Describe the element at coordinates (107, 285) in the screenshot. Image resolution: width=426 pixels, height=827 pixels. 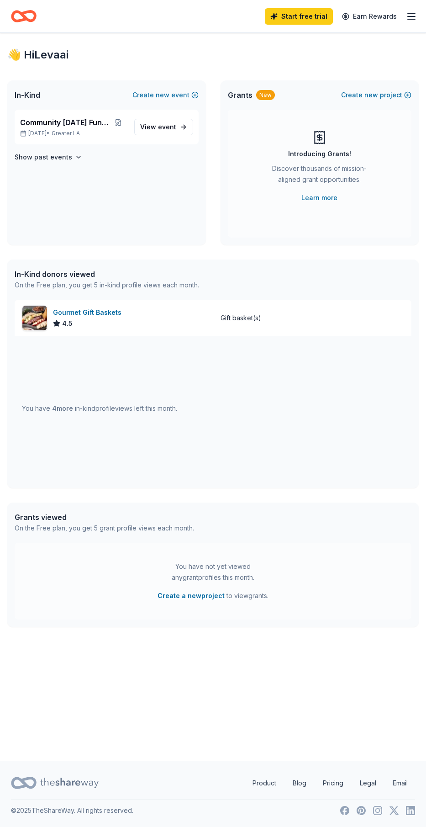
I see `div: On the Free plan, you get 5 in-kind profile views each month.` at that location.